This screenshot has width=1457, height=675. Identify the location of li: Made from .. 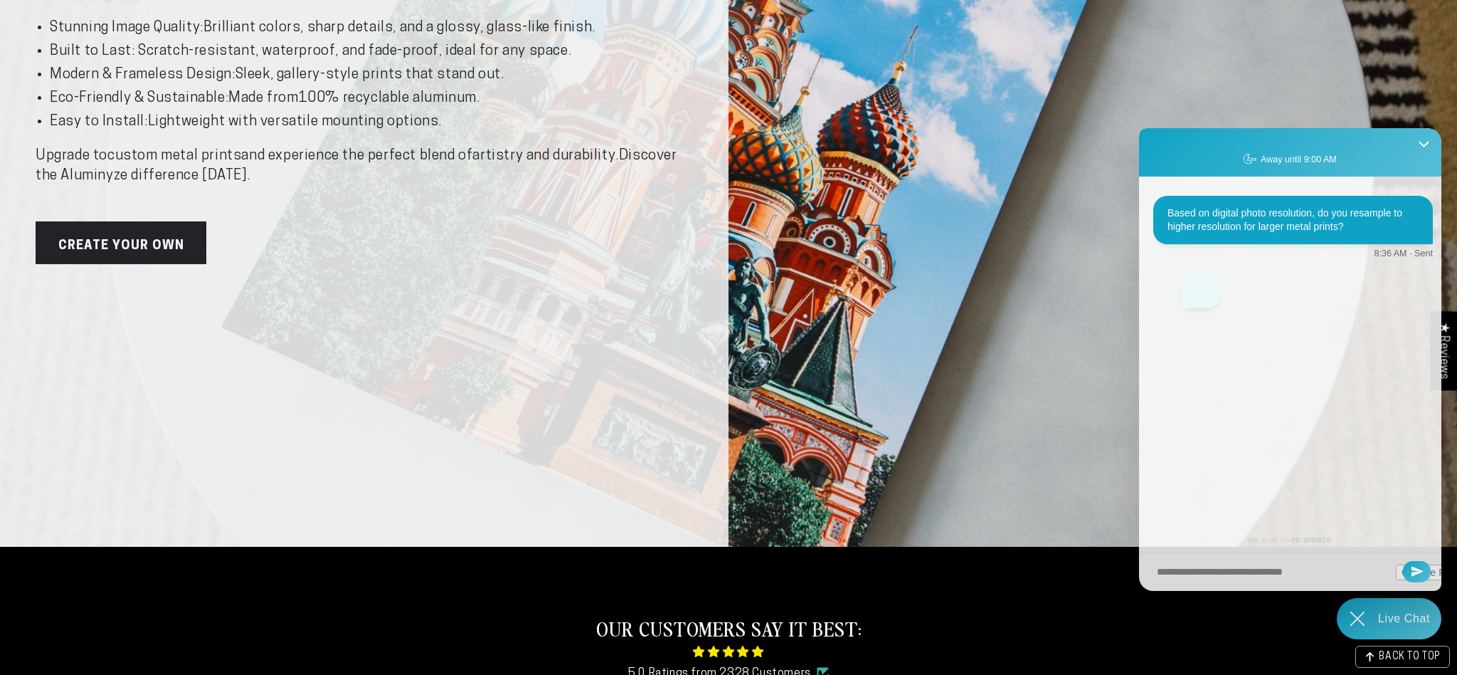
(371, 98).